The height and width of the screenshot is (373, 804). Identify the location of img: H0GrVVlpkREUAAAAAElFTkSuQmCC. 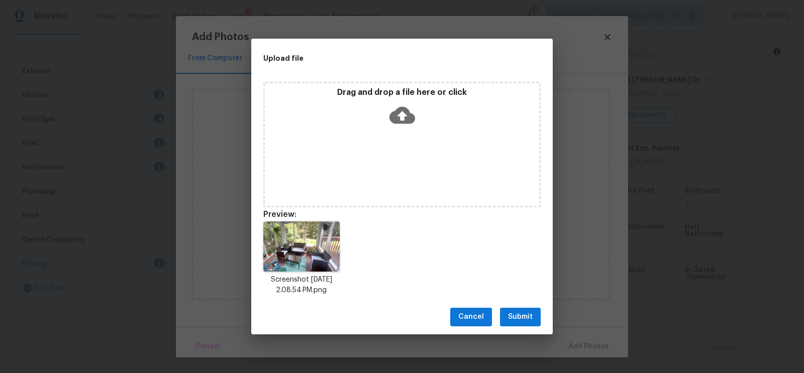
(301, 247).